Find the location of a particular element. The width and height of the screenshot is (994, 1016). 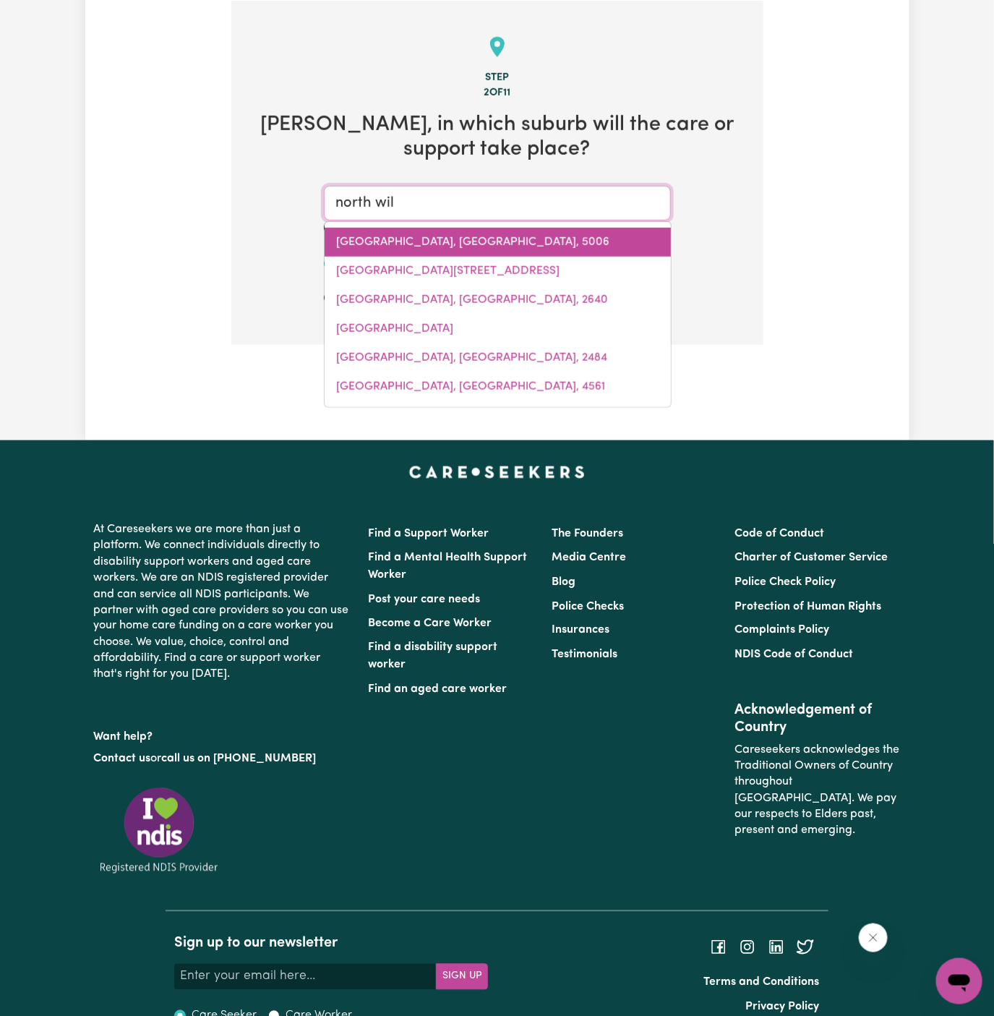

a: NORTH ADELAIDE, South Australia, 5006 is located at coordinates (497, 242).